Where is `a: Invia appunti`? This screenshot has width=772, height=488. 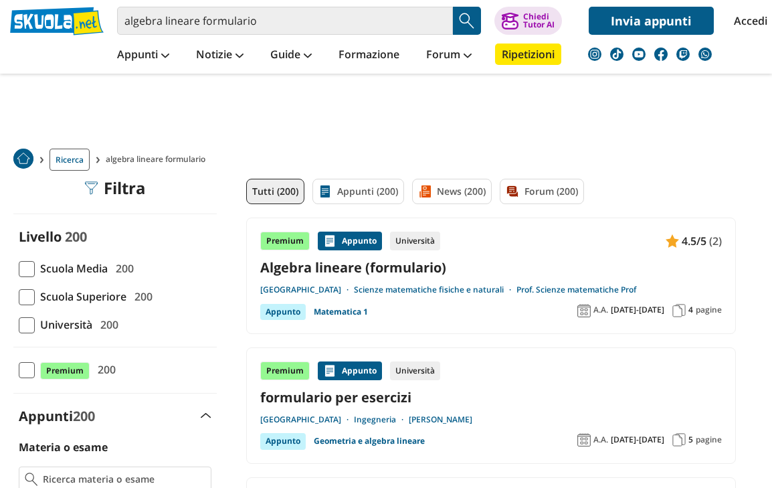 a: Invia appunti is located at coordinates (651, 21).